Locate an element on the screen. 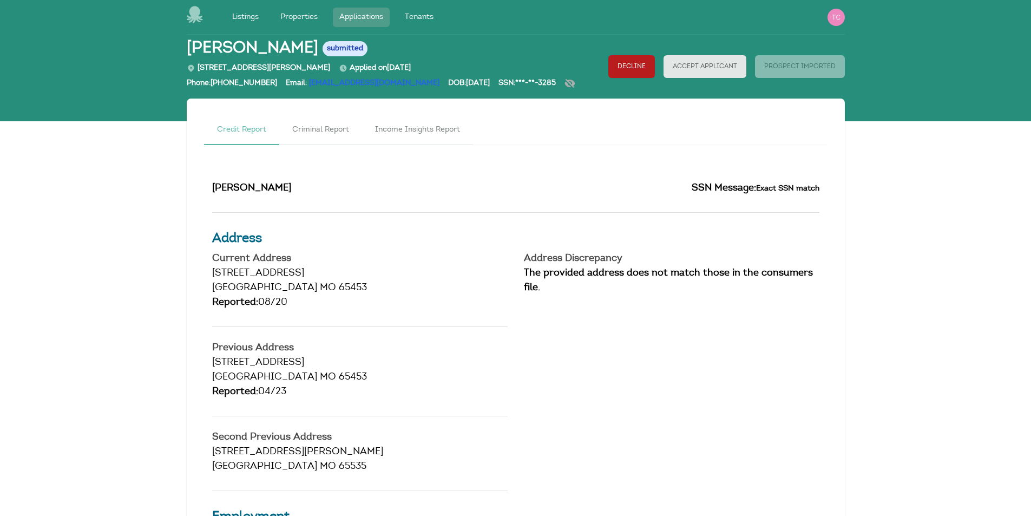 The height and width of the screenshot is (516, 1031). button: Decline is located at coordinates (631, 67).